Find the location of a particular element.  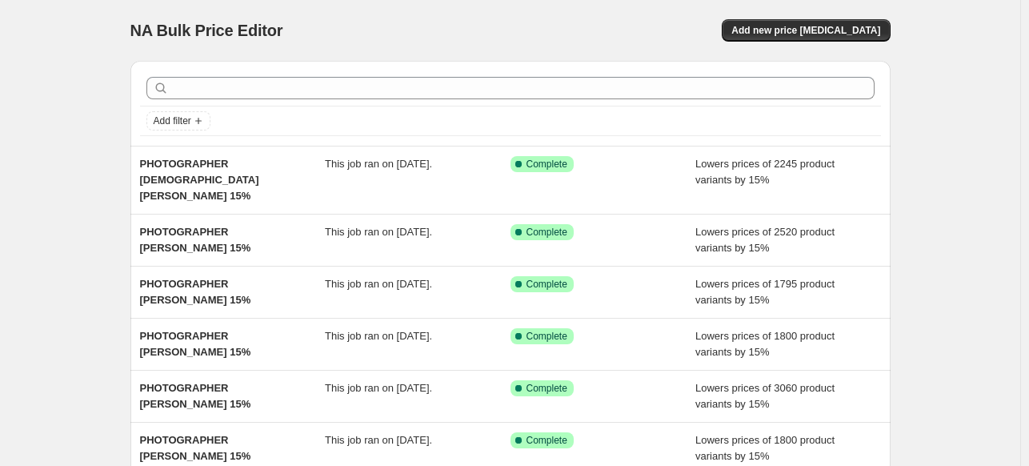

span: NA Bulk Price Editor is located at coordinates (206, 30).